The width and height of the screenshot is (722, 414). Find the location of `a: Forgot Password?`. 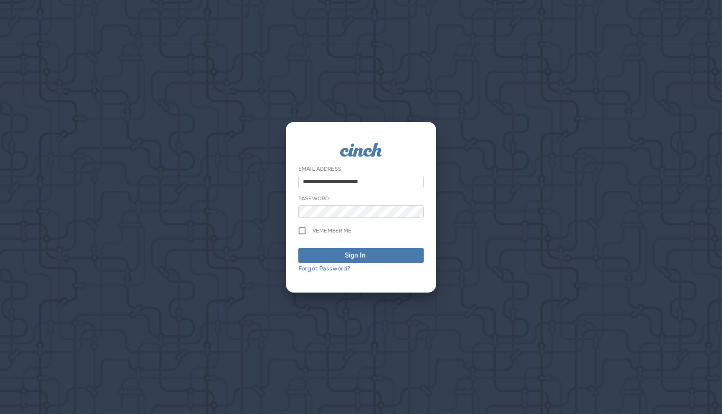

a: Forgot Password? is located at coordinates (324, 268).